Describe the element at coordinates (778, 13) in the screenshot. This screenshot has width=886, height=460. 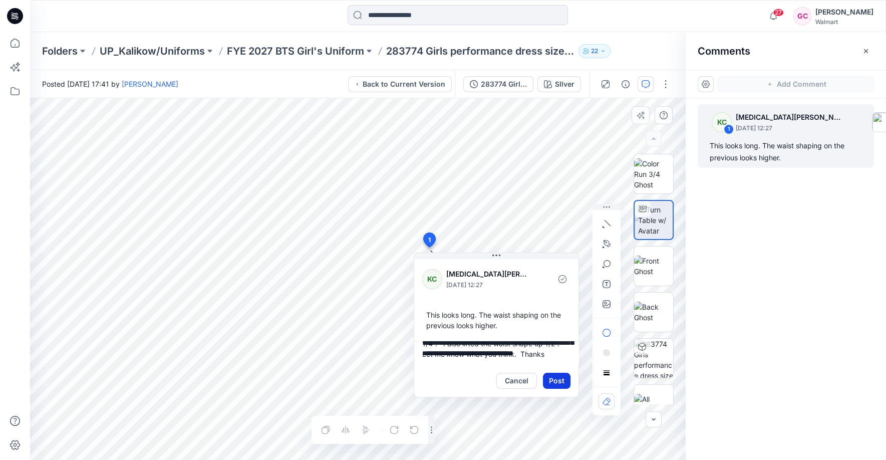
I see `span: 27` at that location.